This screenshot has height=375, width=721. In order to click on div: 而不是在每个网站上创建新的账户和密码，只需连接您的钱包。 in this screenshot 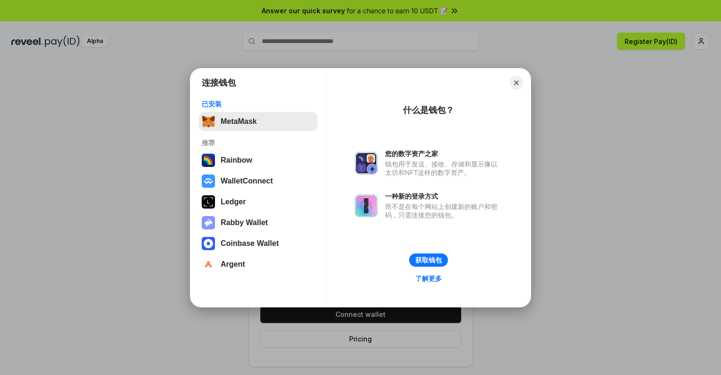, I will do `click(444, 211)`.